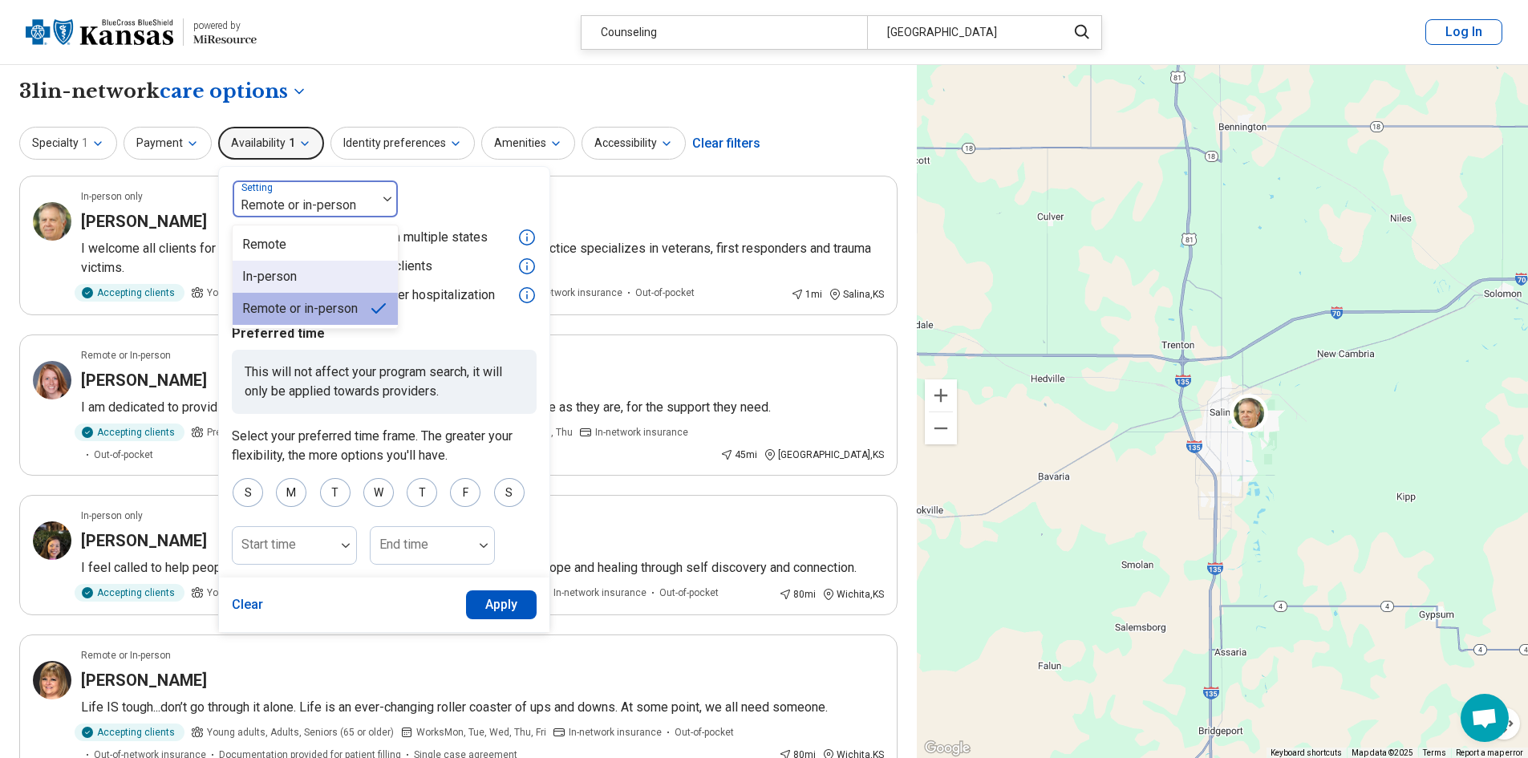 The image size is (1528, 758). I want to click on button: Care options, so click(233, 91).